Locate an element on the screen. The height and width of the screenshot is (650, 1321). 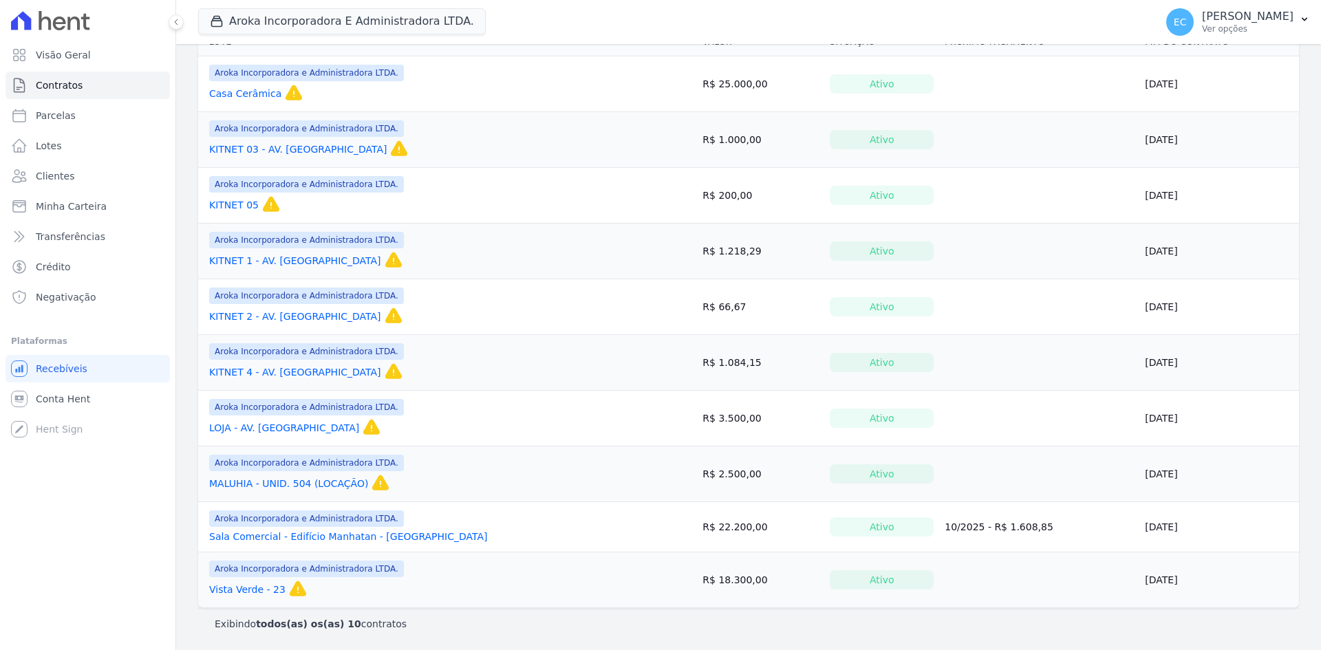
td: R$ 18.300,00 is located at coordinates (761, 580).